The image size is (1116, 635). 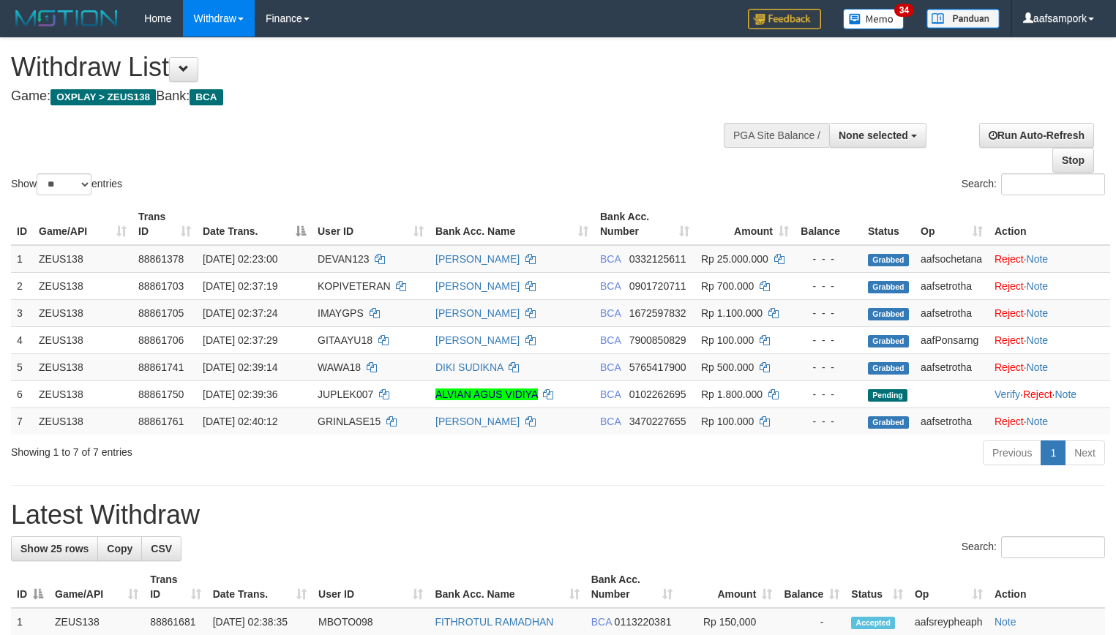 I want to click on div: PGA Site Balance /, so click(x=776, y=135).